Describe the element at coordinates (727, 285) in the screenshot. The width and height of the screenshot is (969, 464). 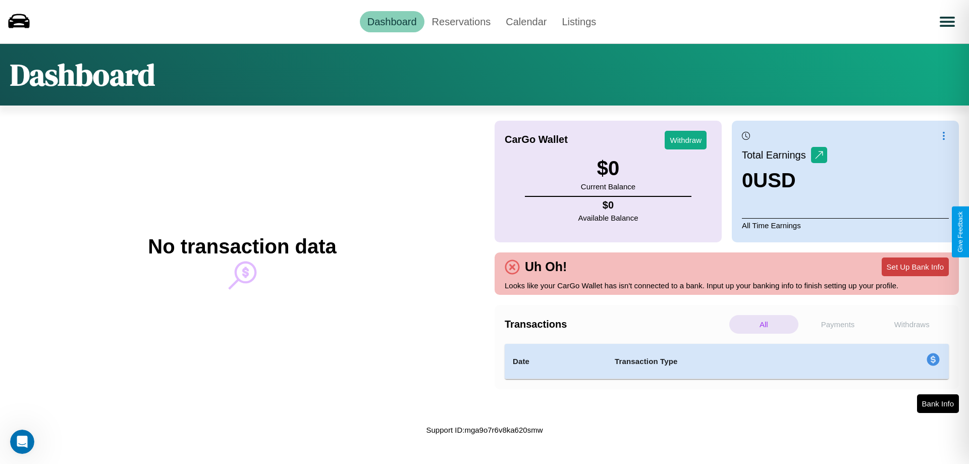
I see `p: Looks like your CarGo Wallet has isn't connected to a bank. Input up your banking info to finish ...` at that location.